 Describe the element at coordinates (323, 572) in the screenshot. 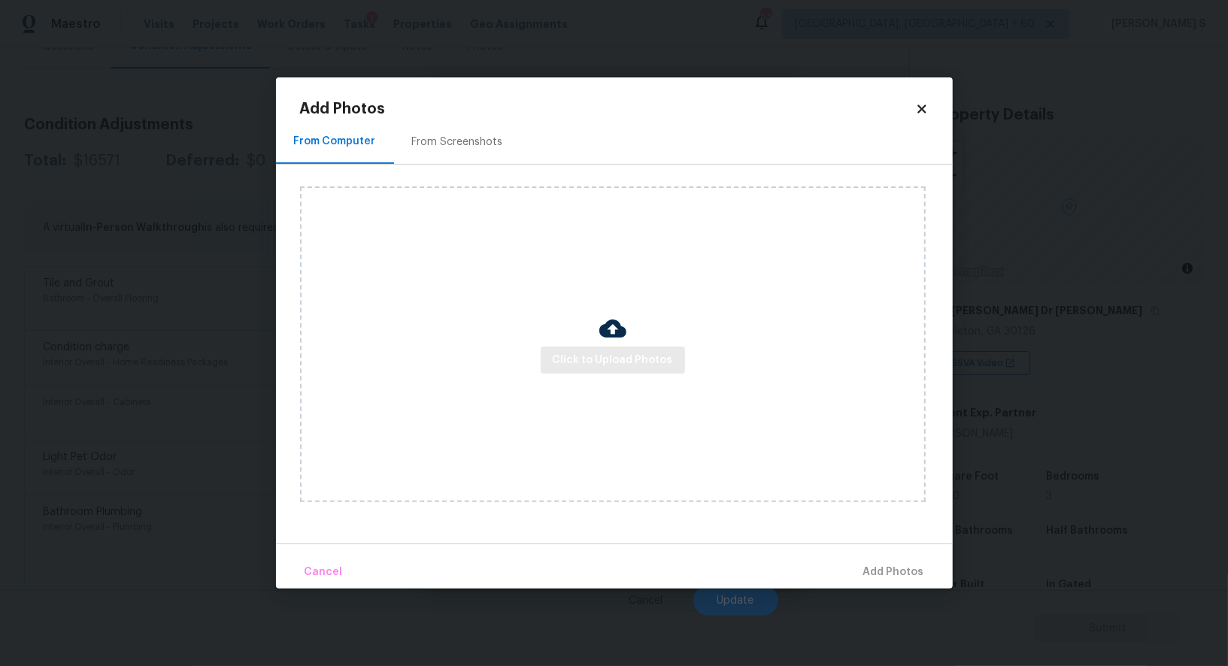

I see `span: Cancel` at that location.